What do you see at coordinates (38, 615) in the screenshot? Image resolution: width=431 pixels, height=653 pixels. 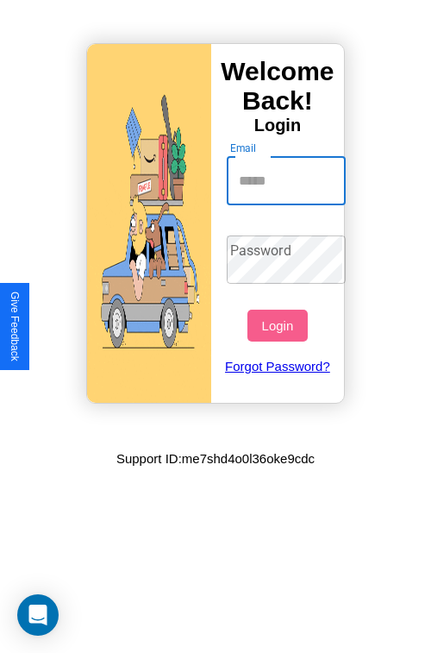 I see `div: Open Intercom Messenger` at bounding box center [38, 615].